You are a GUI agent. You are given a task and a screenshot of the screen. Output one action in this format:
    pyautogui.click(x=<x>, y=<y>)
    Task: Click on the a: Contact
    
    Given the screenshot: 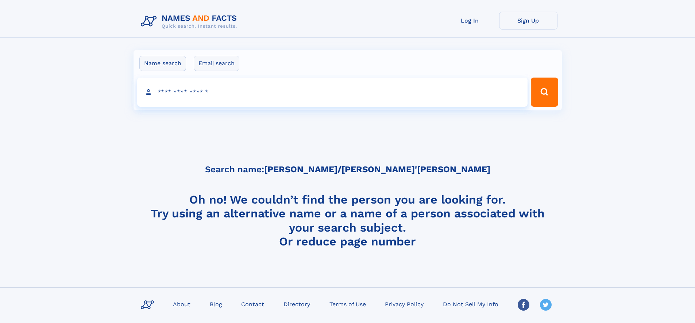 What is the action you would take?
    pyautogui.click(x=252, y=304)
    